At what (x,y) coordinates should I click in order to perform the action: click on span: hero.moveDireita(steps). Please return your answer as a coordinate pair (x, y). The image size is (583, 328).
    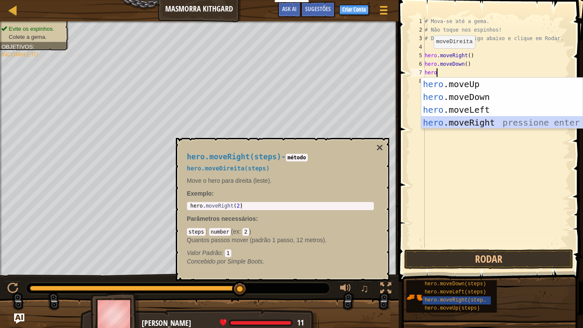
    Looking at the image, I should click on (228, 168).